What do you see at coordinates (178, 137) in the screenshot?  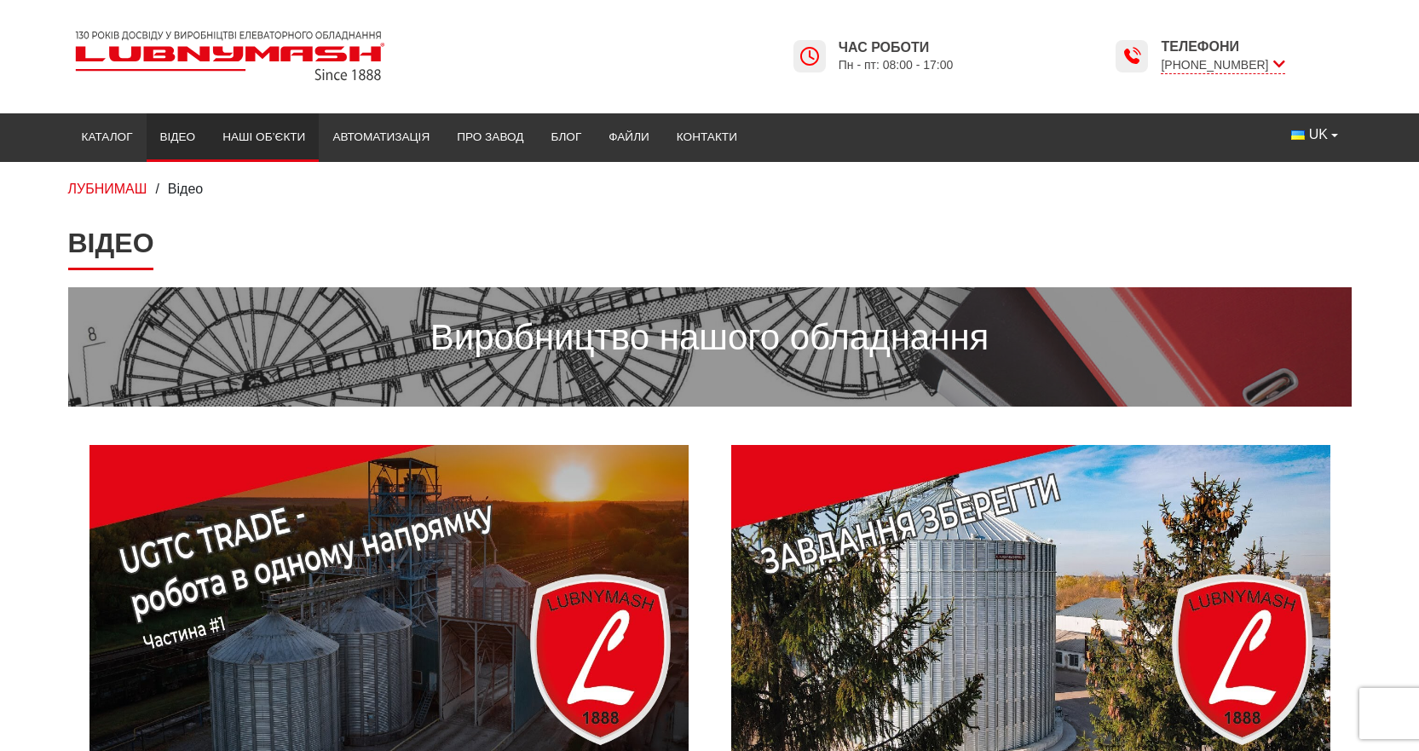 I see `a: Відео` at bounding box center [178, 137].